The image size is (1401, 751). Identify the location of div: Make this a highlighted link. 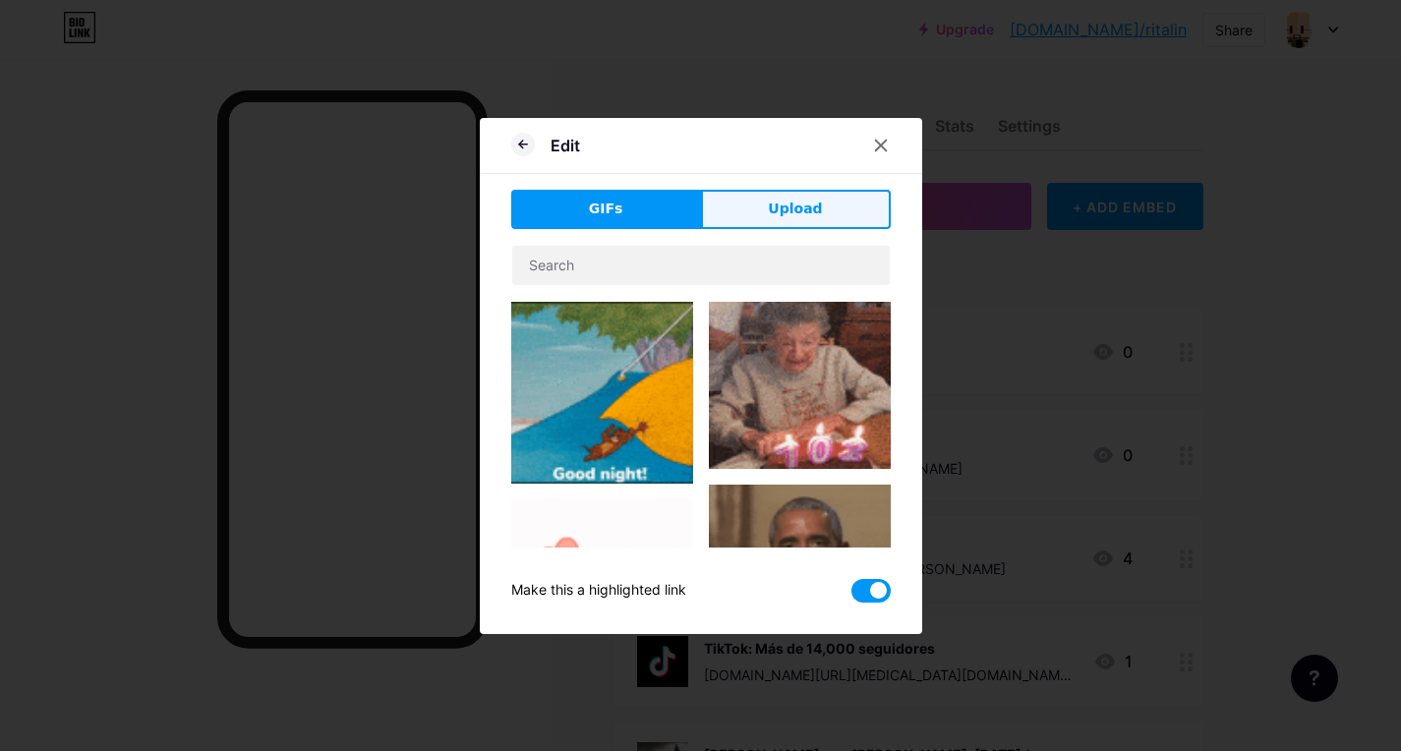
(599, 591).